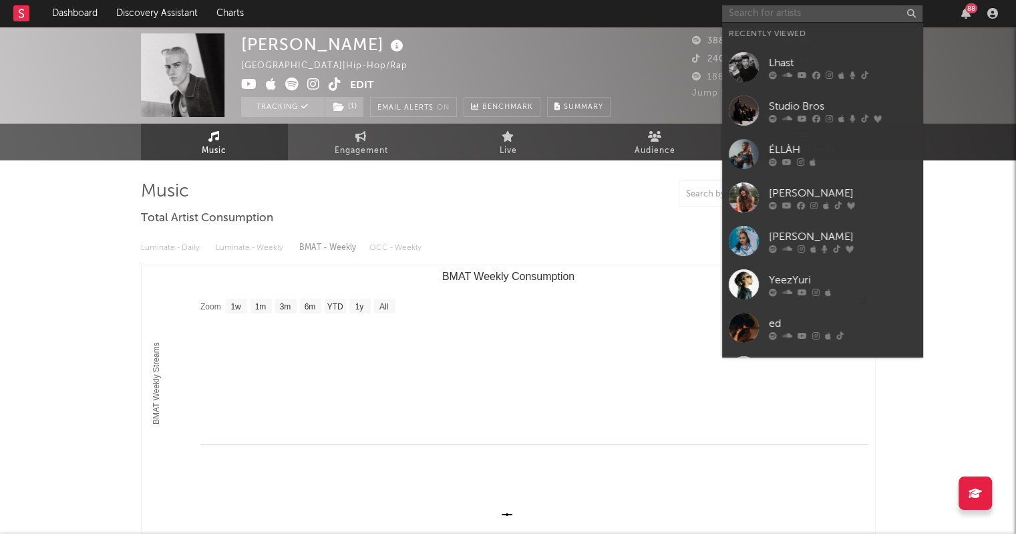  What do you see at coordinates (822, 13) in the screenshot?
I see `input: Search for artists` at bounding box center [822, 13].